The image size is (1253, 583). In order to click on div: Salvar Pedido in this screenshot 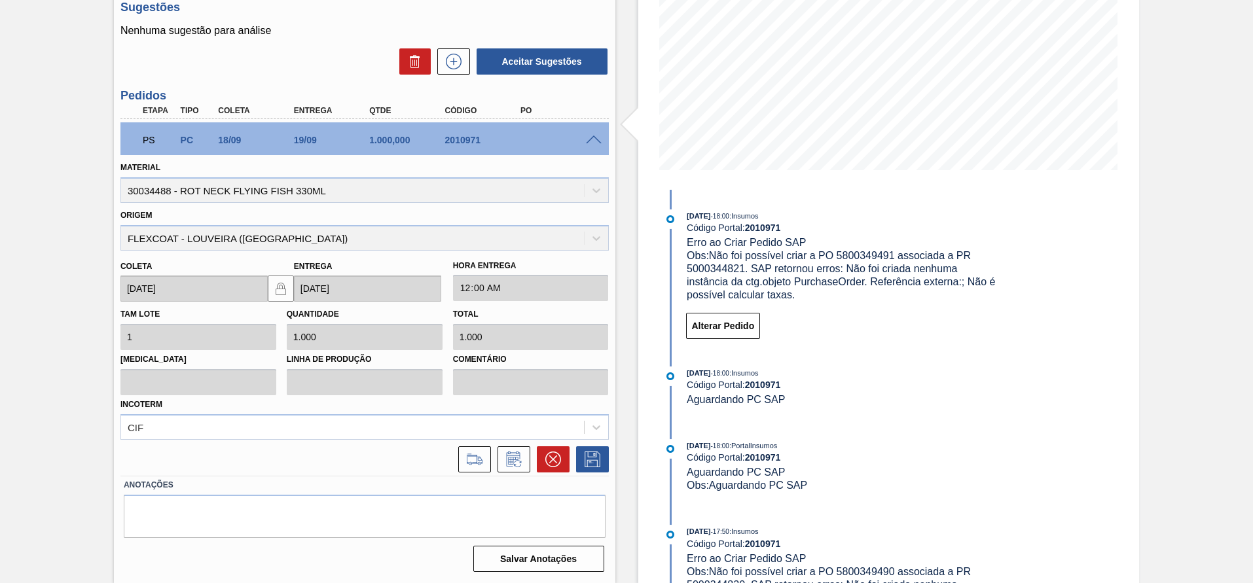, I will do `click(589, 460)`.